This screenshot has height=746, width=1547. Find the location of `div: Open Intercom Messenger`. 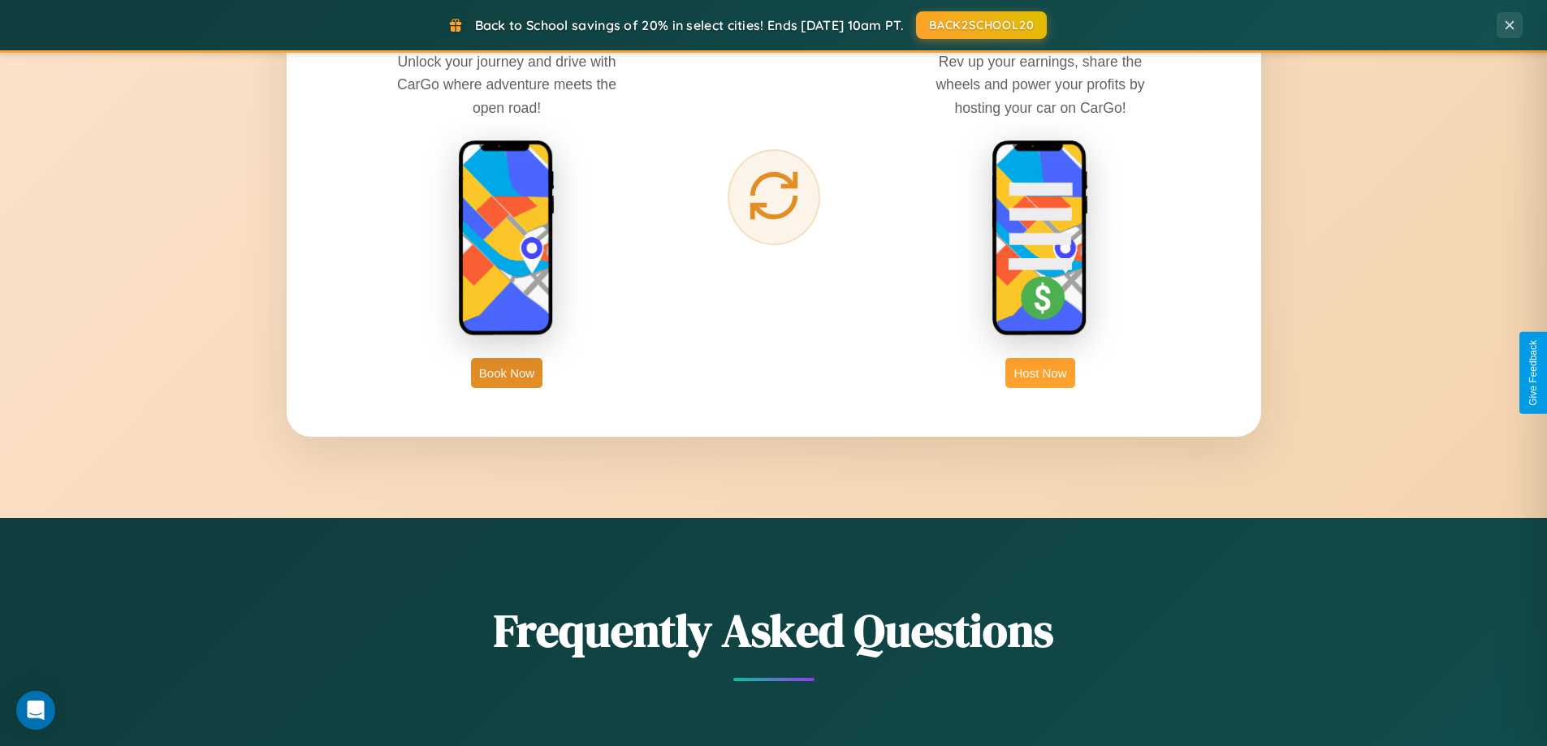

div: Open Intercom Messenger is located at coordinates (36, 710).